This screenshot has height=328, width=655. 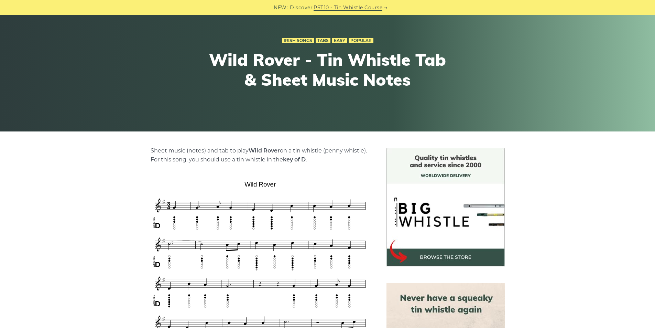 I want to click on img: BigWhistle Tin Whistle Store, so click(x=446, y=207).